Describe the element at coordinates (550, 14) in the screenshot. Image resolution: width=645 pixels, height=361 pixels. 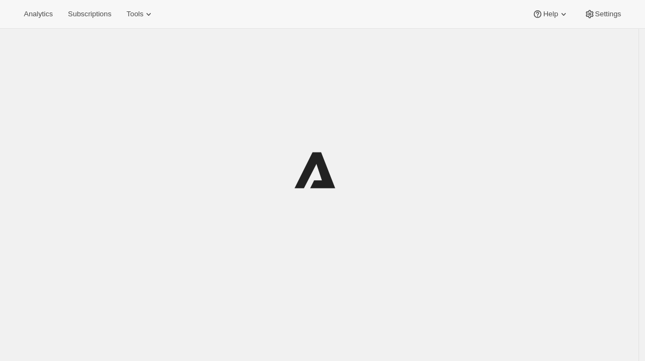
I see `button: Help` at that location.